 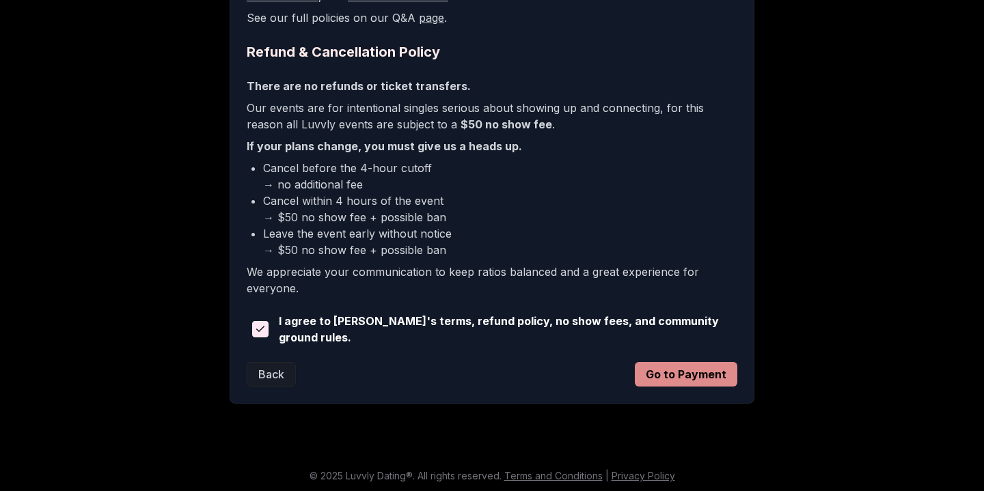 What do you see at coordinates (492, 146) in the screenshot?
I see `p: If your plans change, you must give us a heads up.` at bounding box center [492, 146].